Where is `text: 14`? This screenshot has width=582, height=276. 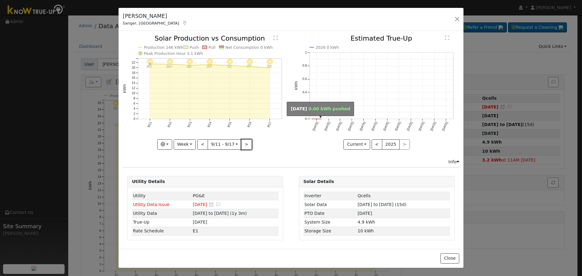
text: 14 is located at coordinates (134, 83).